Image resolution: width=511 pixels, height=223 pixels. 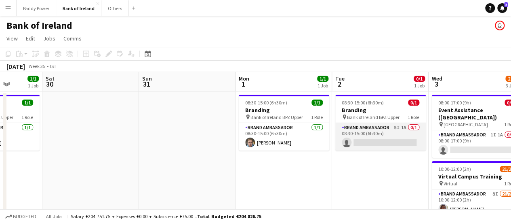 I want to click on span: Sat, so click(x=50, y=78).